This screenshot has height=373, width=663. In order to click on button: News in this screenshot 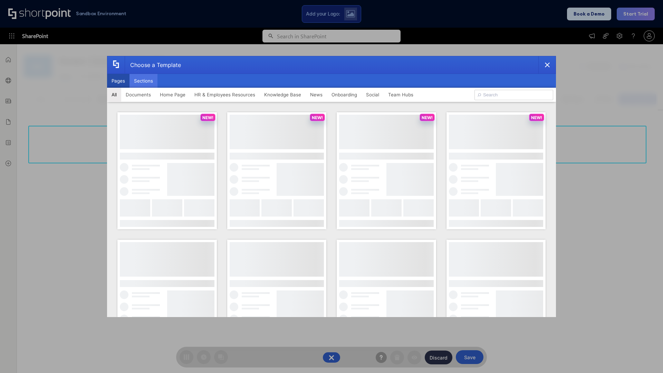, I will do `click(316, 95)`.